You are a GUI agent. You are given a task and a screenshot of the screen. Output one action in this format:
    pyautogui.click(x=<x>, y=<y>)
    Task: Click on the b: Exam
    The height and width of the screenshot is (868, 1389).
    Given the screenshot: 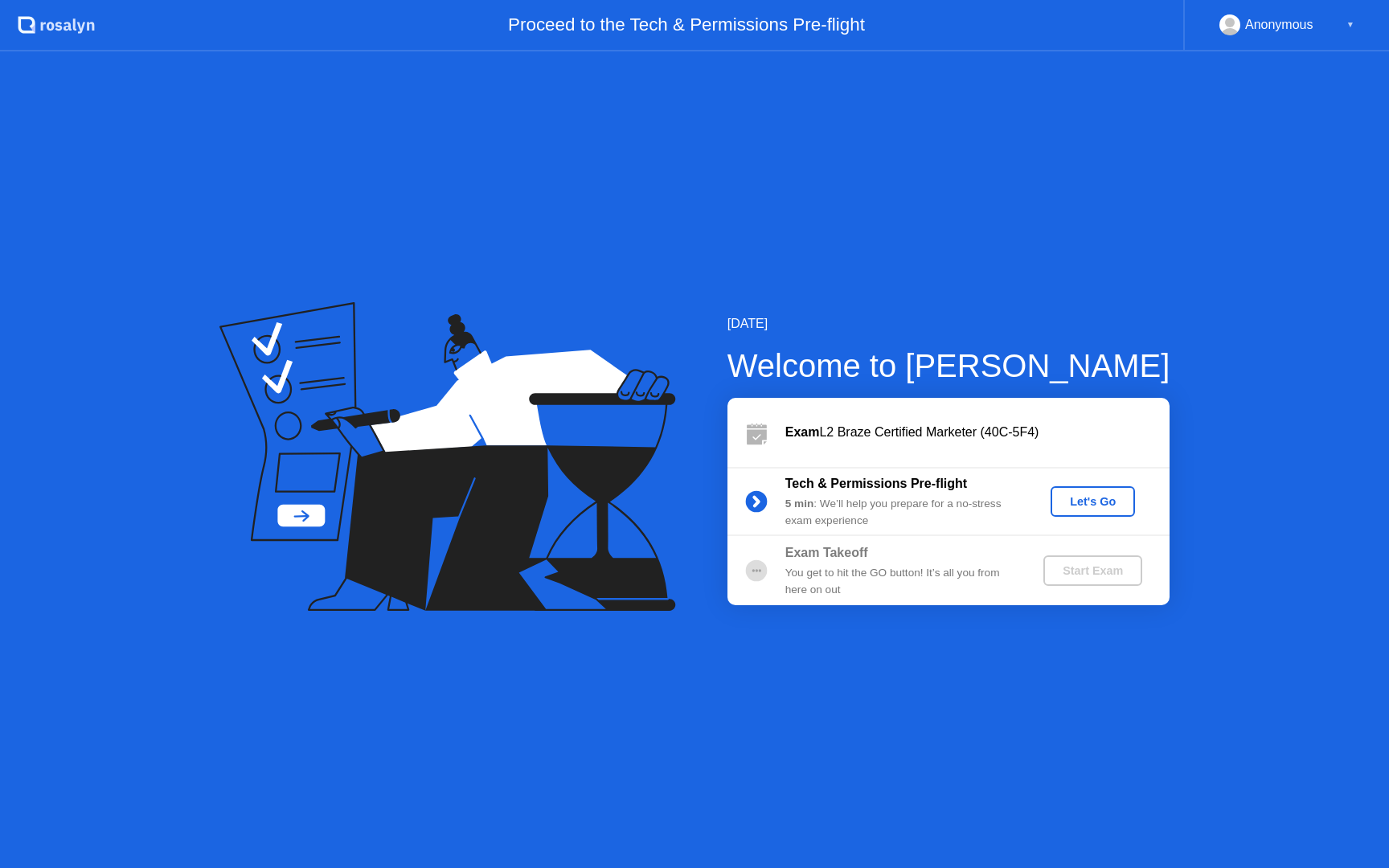 What is the action you would take?
    pyautogui.click(x=802, y=431)
    